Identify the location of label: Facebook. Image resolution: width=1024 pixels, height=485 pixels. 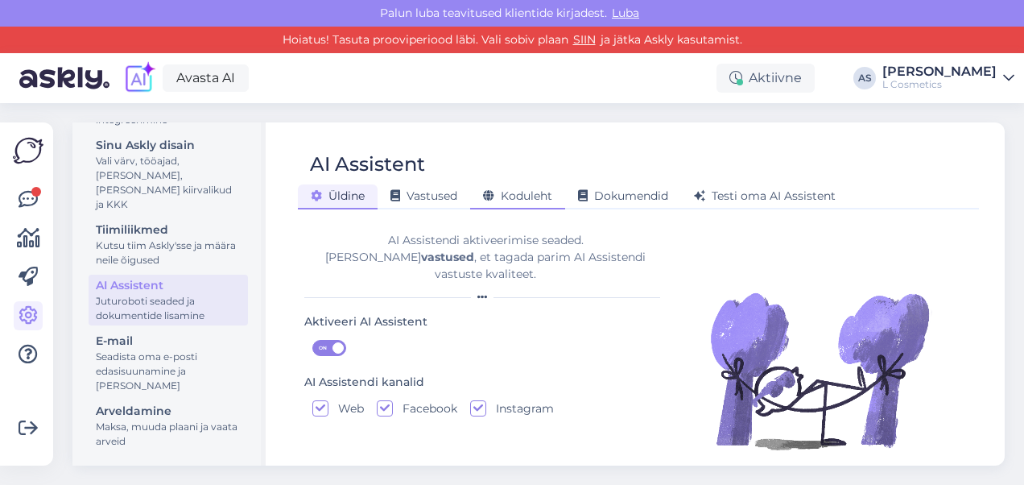
(425, 408).